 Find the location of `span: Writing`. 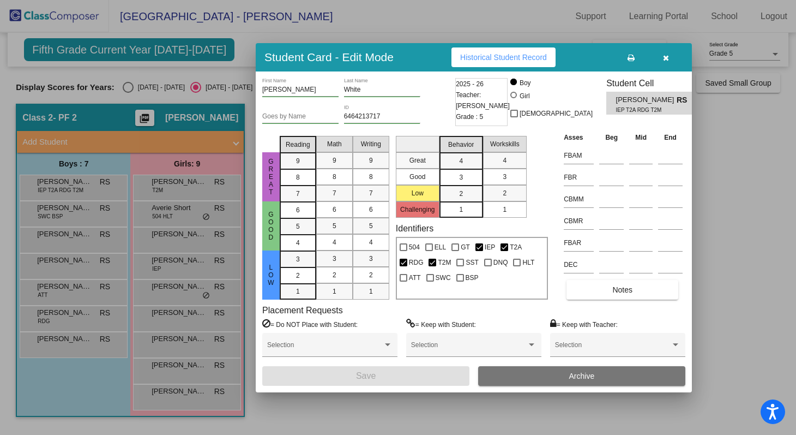

span: Writing is located at coordinates (371, 144).